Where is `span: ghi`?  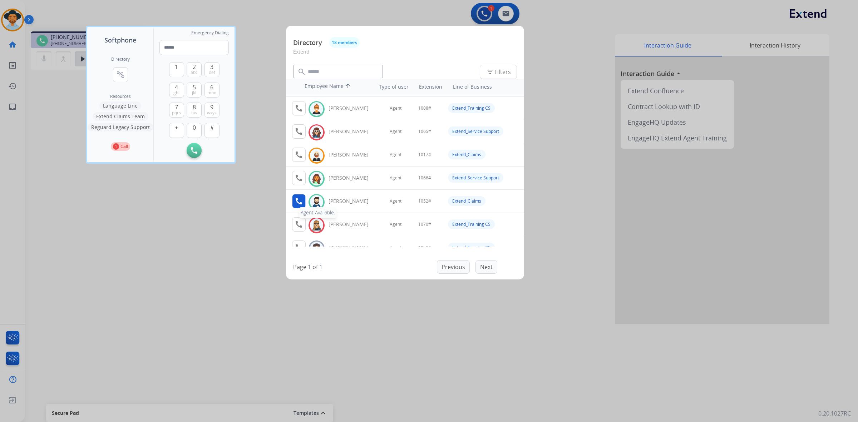
span: ghi is located at coordinates (176, 93).